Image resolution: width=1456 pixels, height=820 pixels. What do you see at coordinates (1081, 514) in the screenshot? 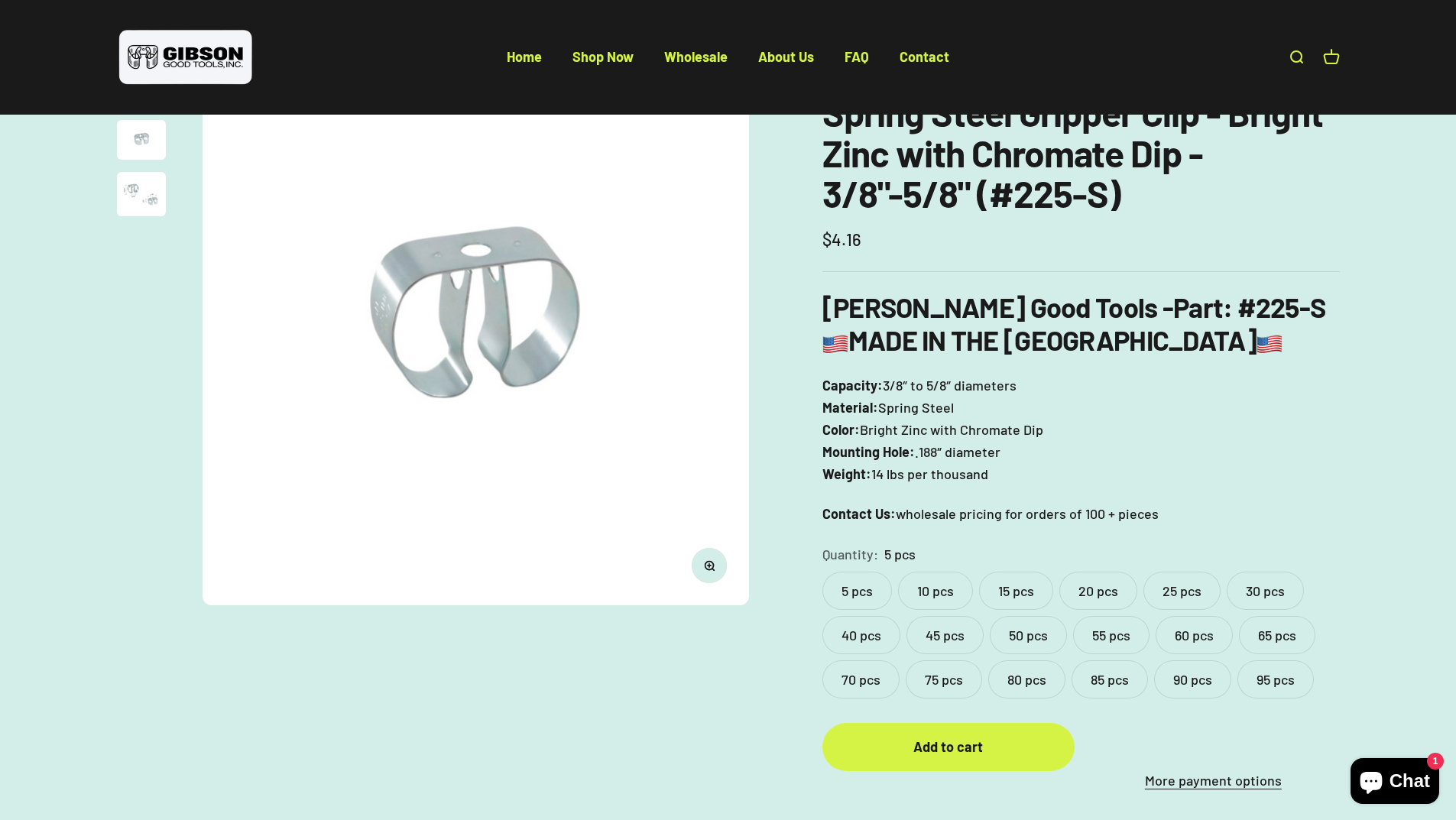
I see `p: wholesale pricing for orders of 100 + pieces` at bounding box center [1081, 514].